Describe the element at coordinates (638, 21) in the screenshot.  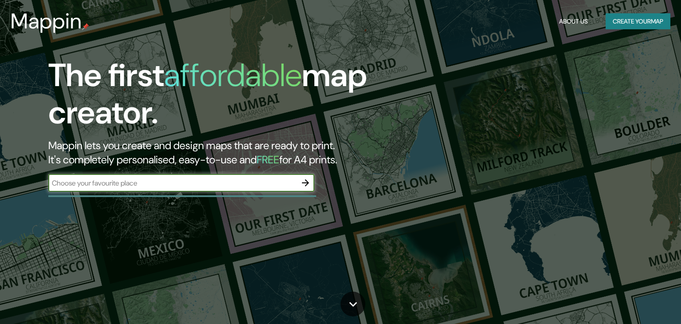
I see `button: Create yourmap` at that location.